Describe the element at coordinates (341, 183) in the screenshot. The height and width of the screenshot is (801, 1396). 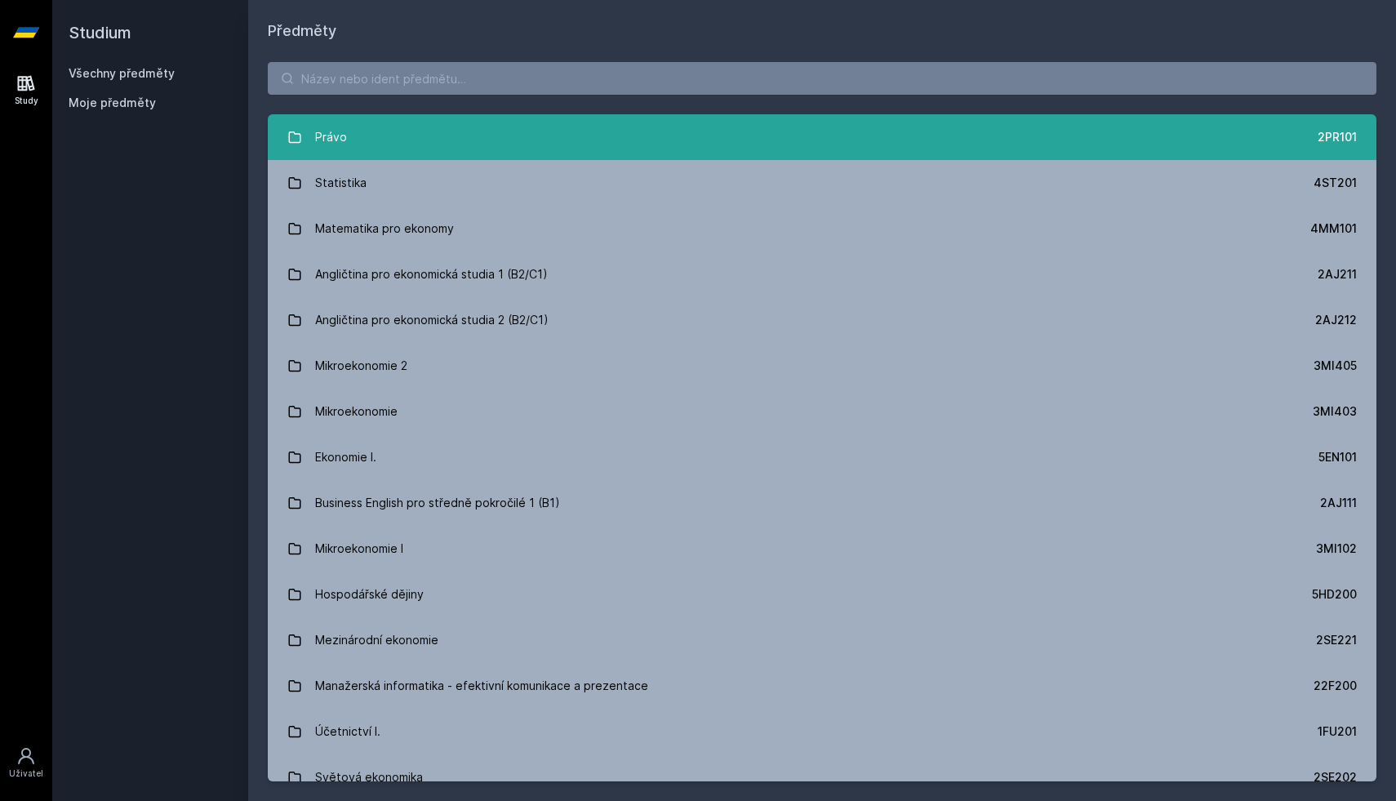
I see `div: Statistika` at that location.